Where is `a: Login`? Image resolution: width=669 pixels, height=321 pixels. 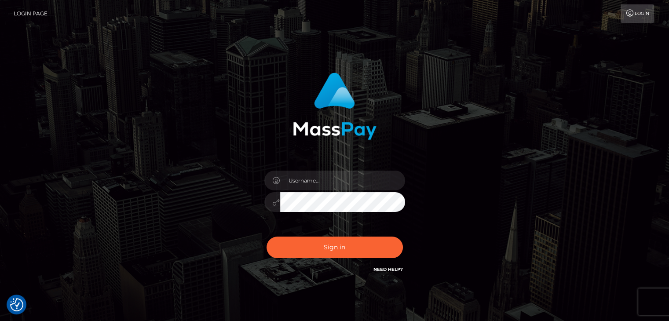
a: Login is located at coordinates (637, 14).